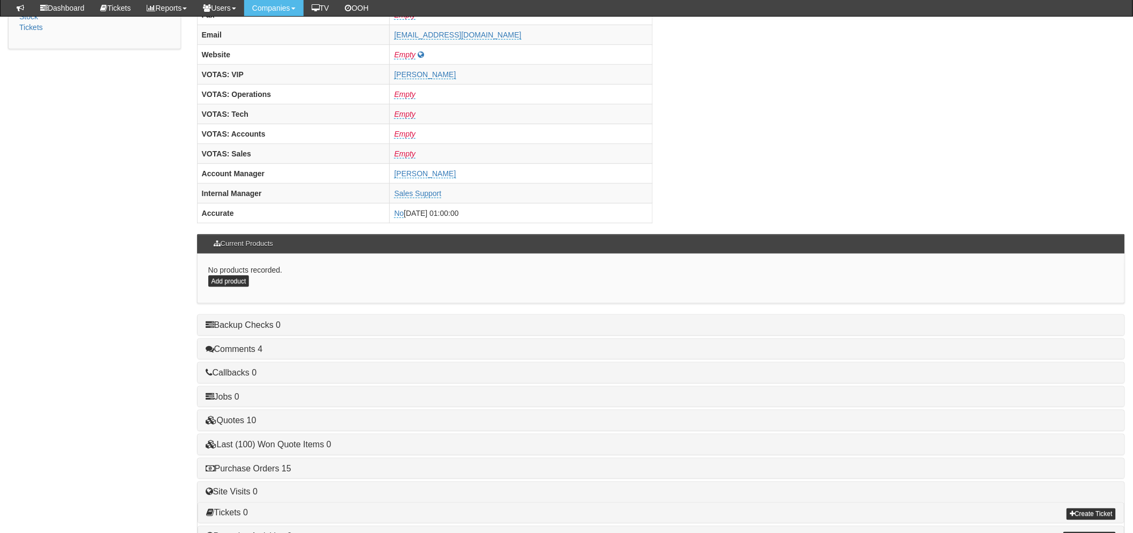 Image resolution: width=1133 pixels, height=533 pixels. I want to click on th: VOTAS: Tech, so click(294, 114).